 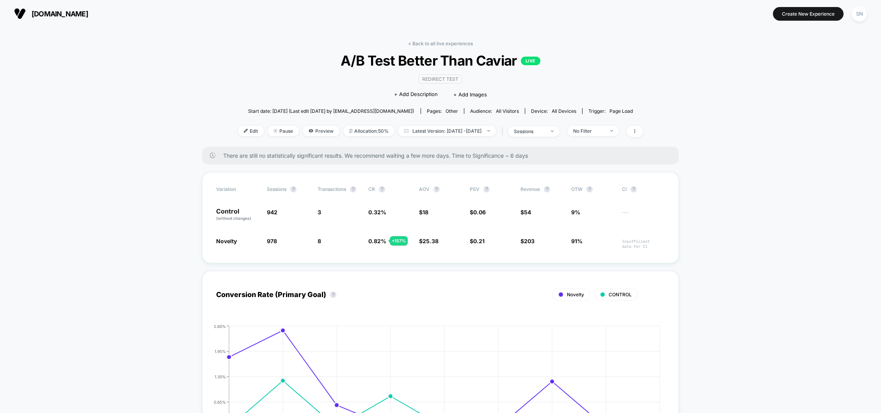 I want to click on div: No Filter, so click(x=589, y=131).